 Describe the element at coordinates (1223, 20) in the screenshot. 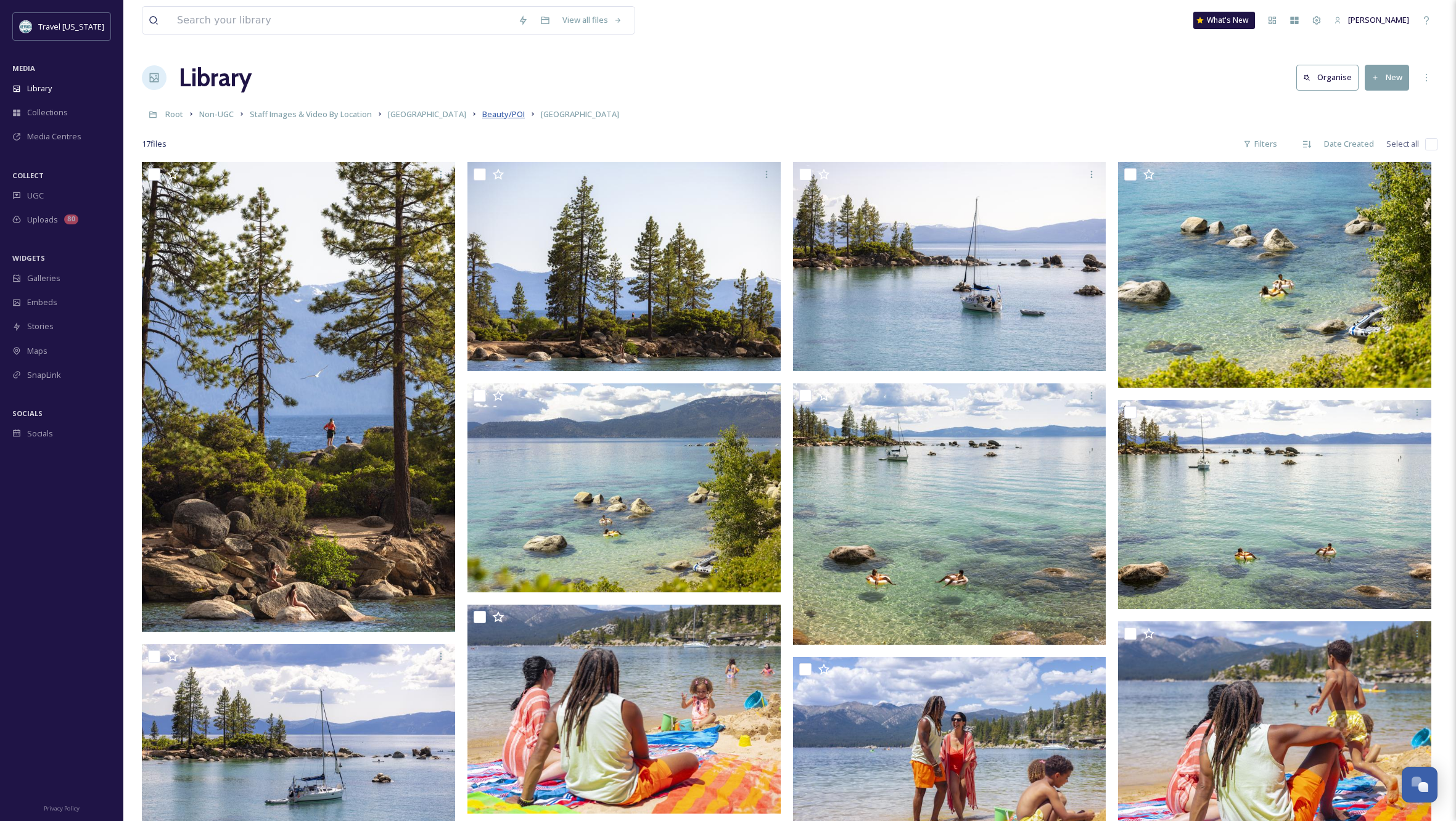

I see `div: What's New` at that location.